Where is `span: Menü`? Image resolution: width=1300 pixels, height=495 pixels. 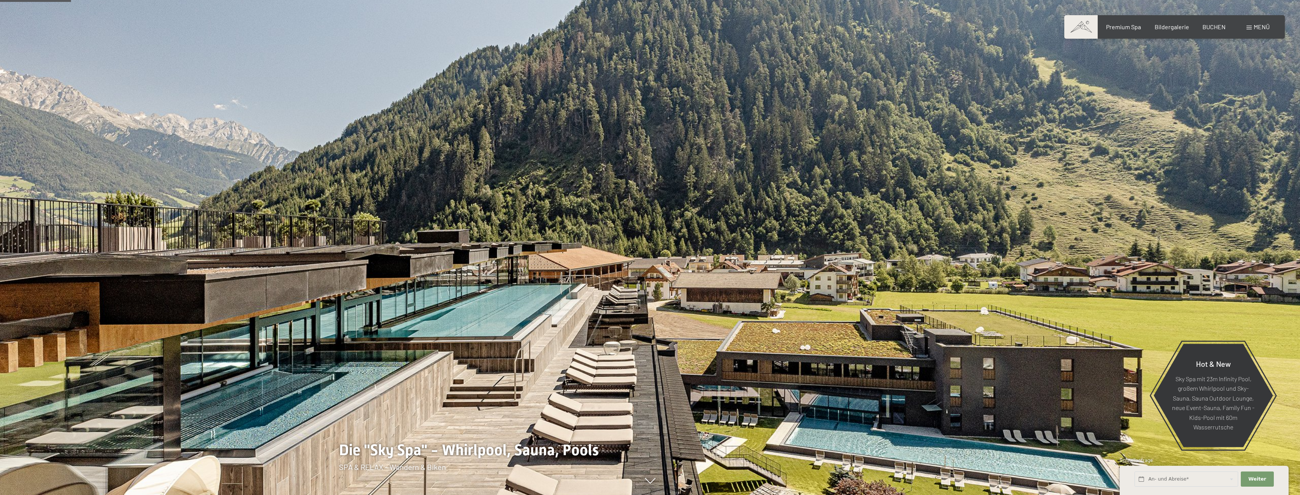 span: Menü is located at coordinates (1262, 27).